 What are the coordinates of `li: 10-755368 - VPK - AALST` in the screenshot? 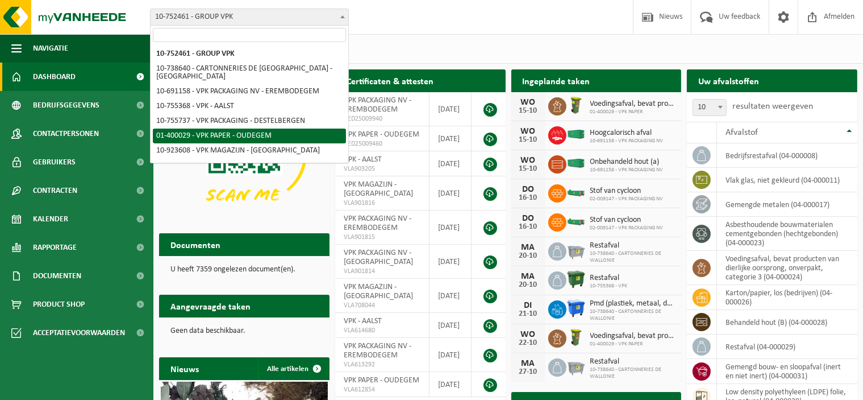 It's located at (249, 106).